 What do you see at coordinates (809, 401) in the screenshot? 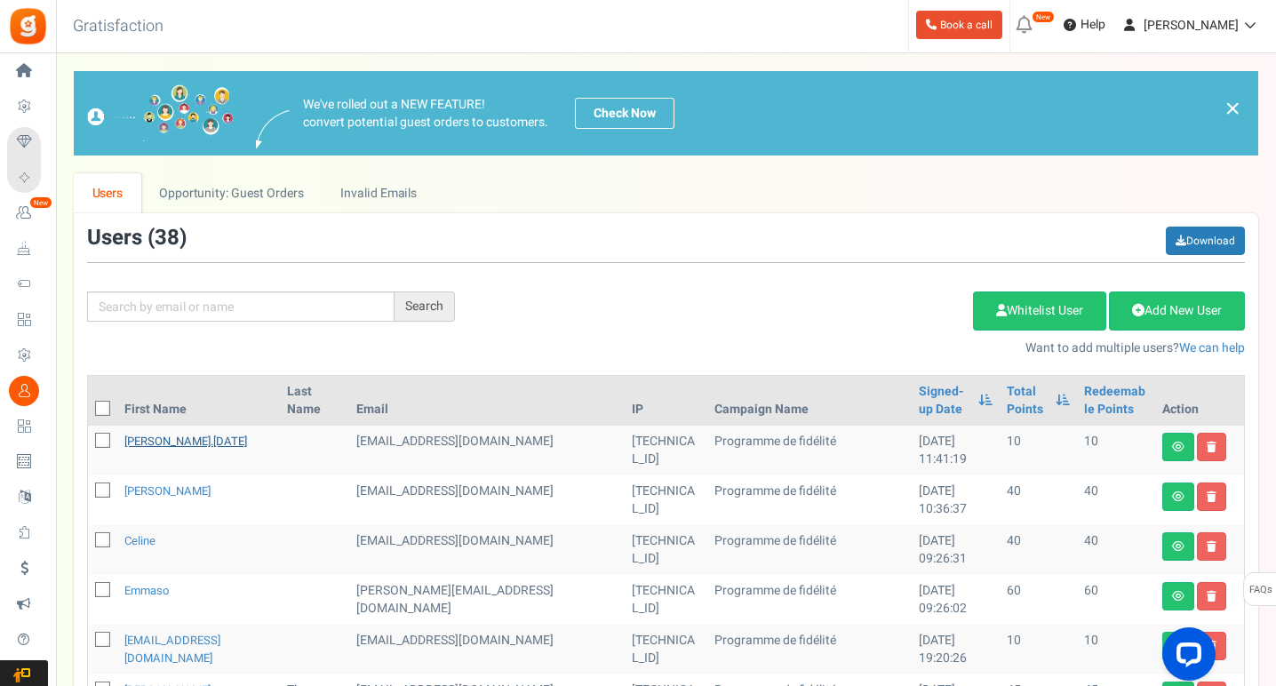
I see `th: Campaign Name` at bounding box center [809, 401].